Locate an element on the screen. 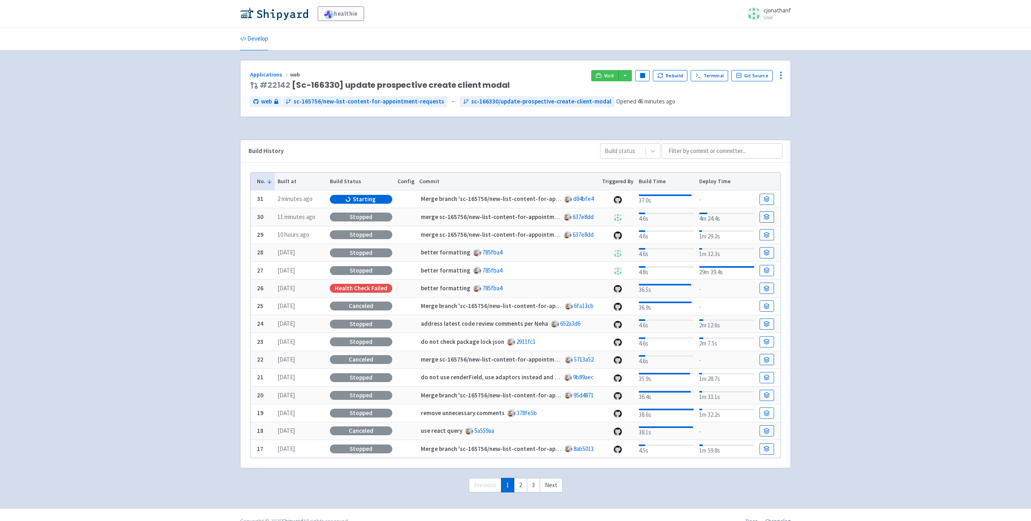 Image resolution: width=1031 pixels, height=521 pixels. th: Commit is located at coordinates (508, 182).